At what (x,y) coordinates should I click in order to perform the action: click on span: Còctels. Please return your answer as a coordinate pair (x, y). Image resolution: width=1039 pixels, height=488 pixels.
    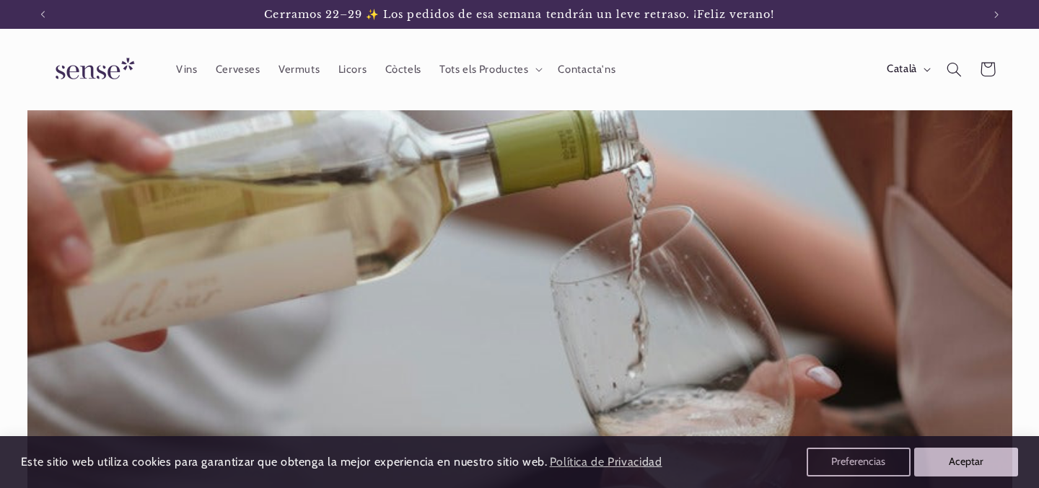
    Looking at the image, I should click on (403, 69).